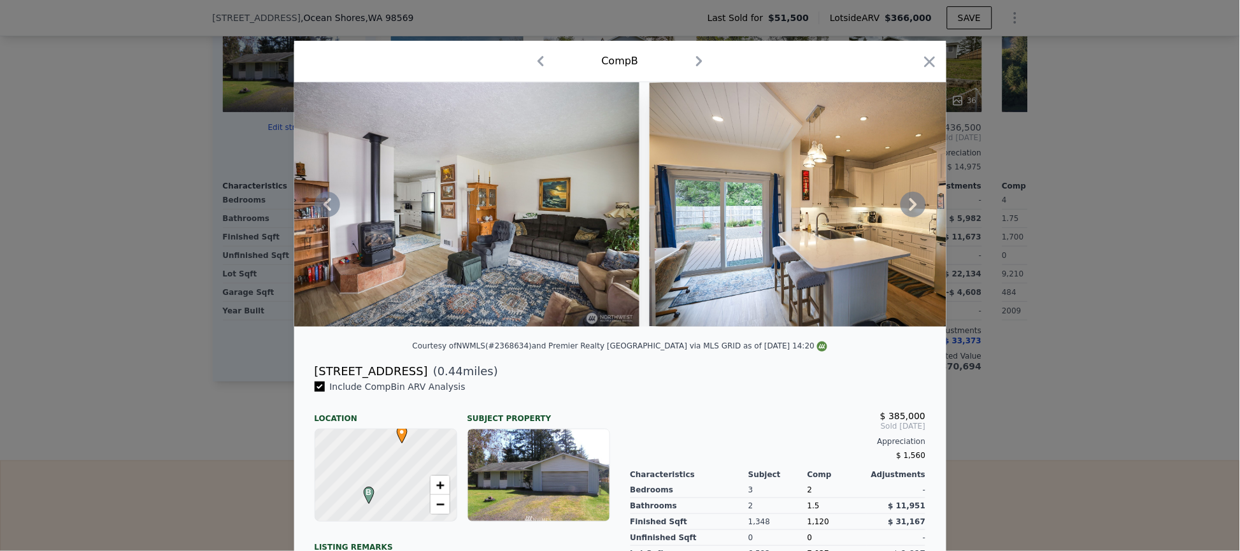 Image resolution: width=1240 pixels, height=551 pixels. Describe the element at coordinates (690, 522) in the screenshot. I see `div: Finished Sqft` at that location.